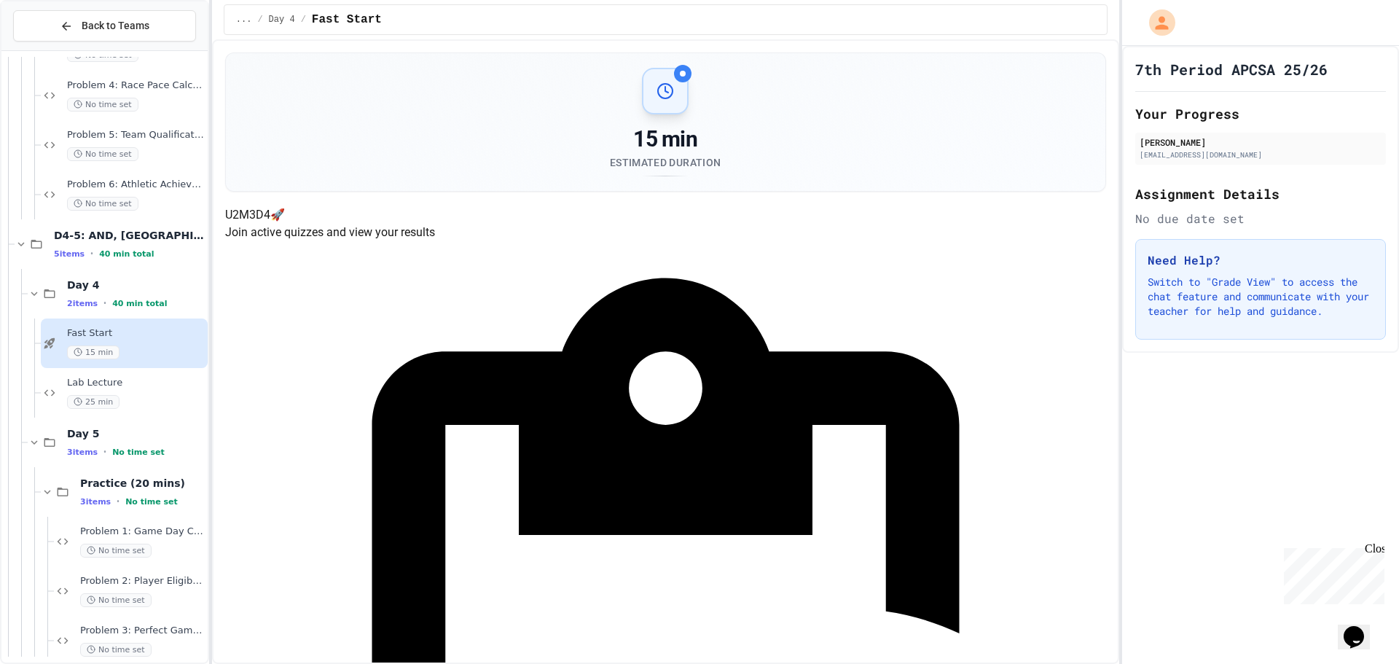 The width and height of the screenshot is (1399, 664). What do you see at coordinates (142, 581) in the screenshot?
I see `span: Problem 2: Player Eligibility` at bounding box center [142, 581].